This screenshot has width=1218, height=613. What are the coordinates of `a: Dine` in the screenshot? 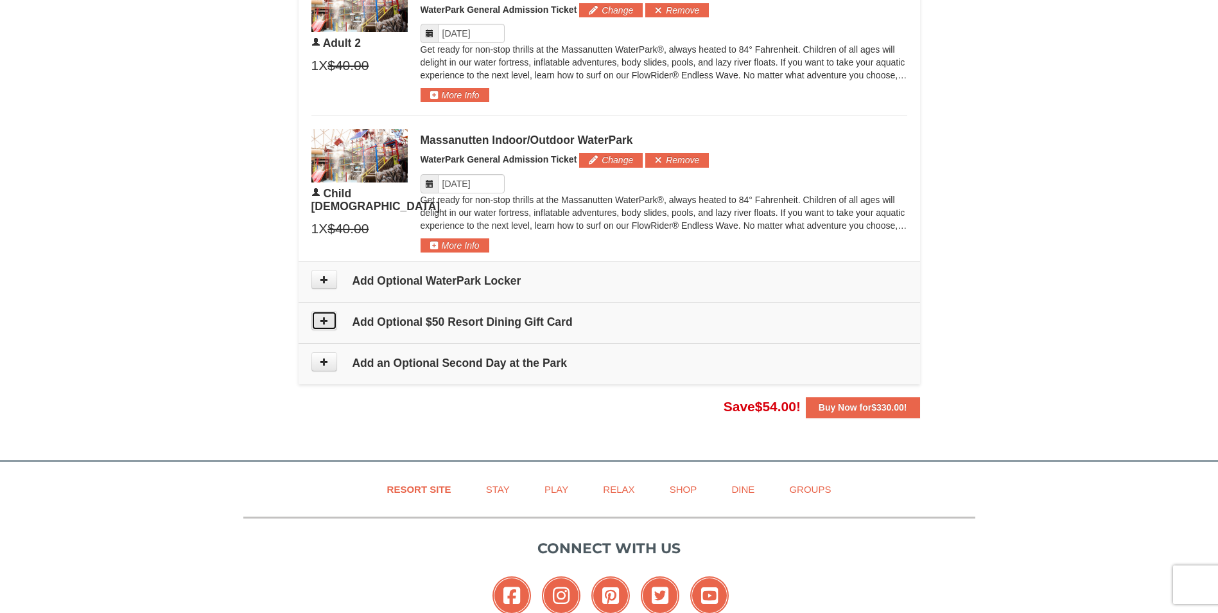 It's located at (743, 489).